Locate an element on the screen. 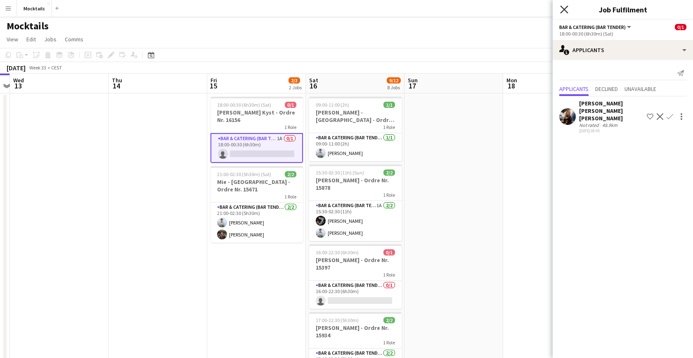  span: Thu is located at coordinates (117, 80).